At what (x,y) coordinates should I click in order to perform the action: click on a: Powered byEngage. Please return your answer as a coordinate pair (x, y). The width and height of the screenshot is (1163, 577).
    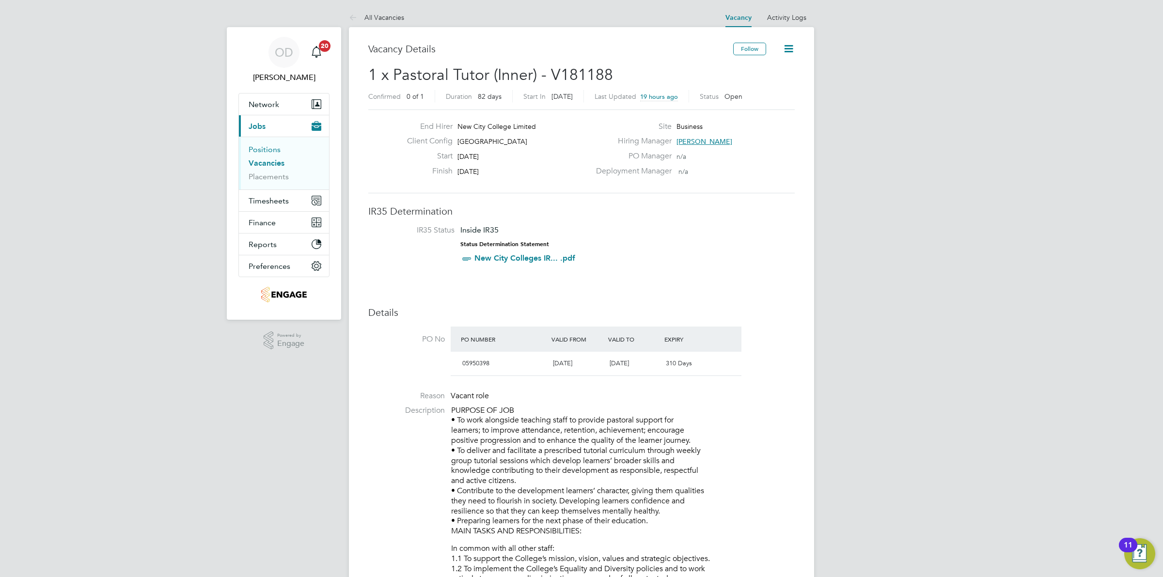
    Looking at the image, I should click on (284, 341).